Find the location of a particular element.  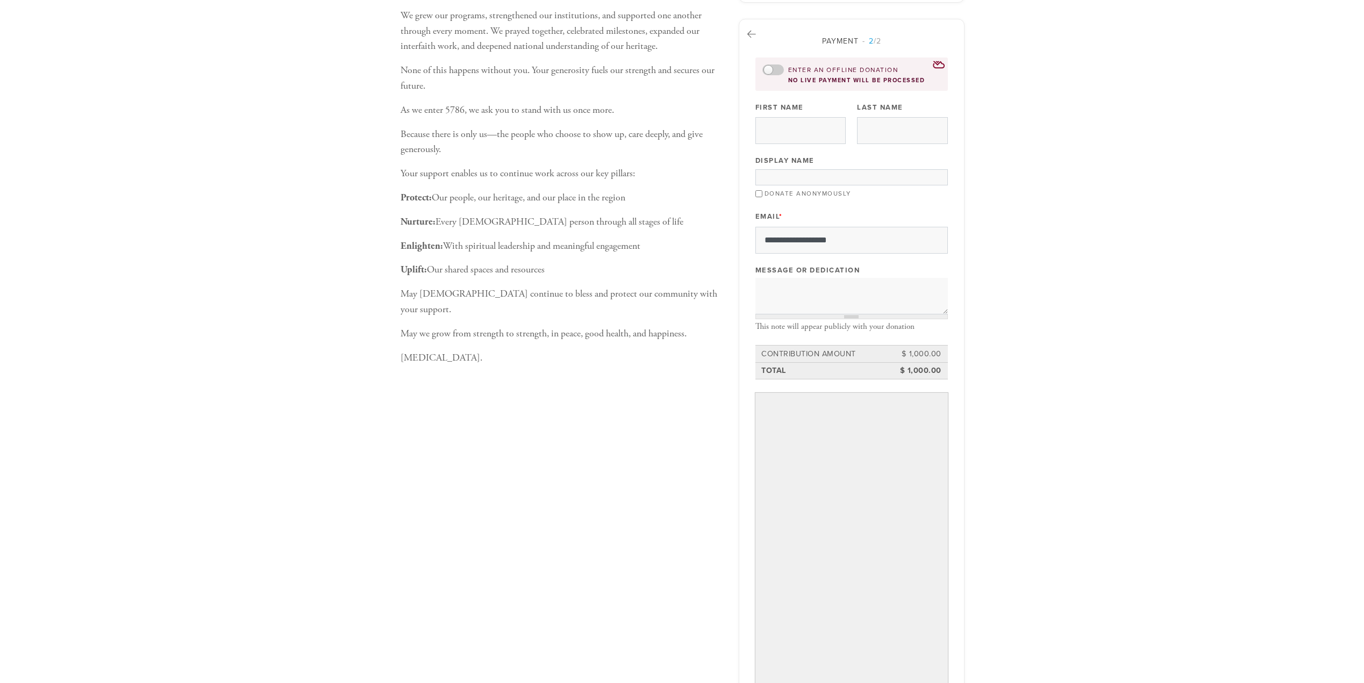

b: Uplift: is located at coordinates (413, 269).